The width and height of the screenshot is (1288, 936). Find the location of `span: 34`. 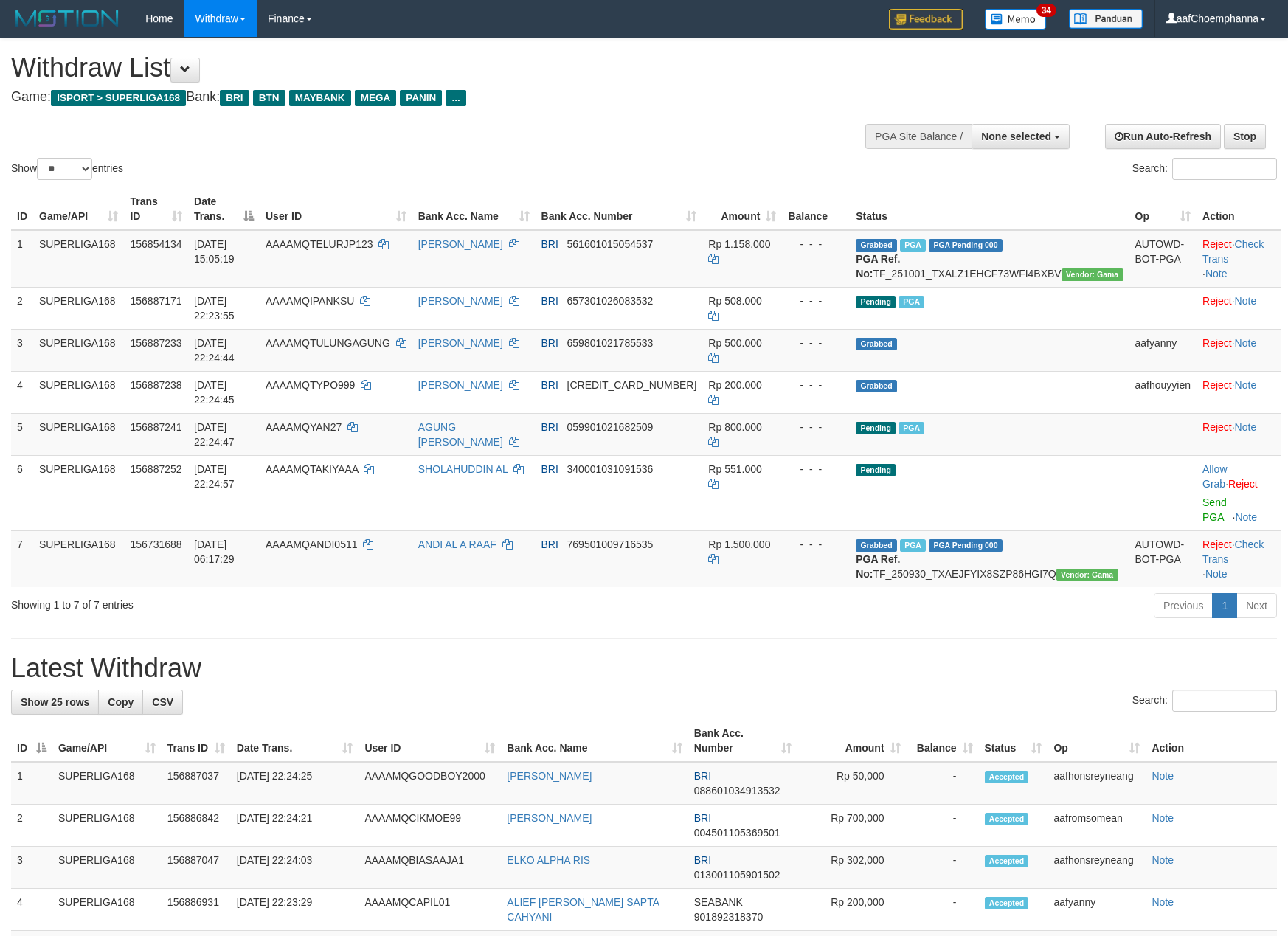

span: 34 is located at coordinates (1046, 10).